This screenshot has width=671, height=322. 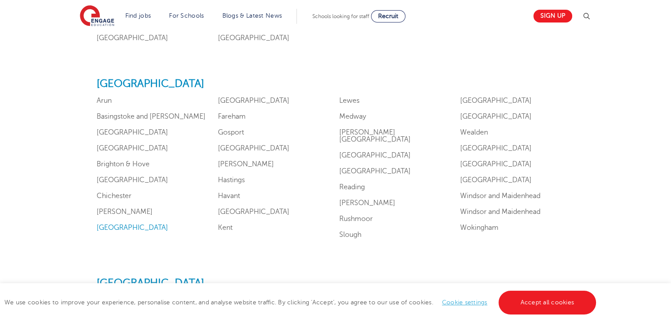 I want to click on a: Recruit, so click(x=388, y=16).